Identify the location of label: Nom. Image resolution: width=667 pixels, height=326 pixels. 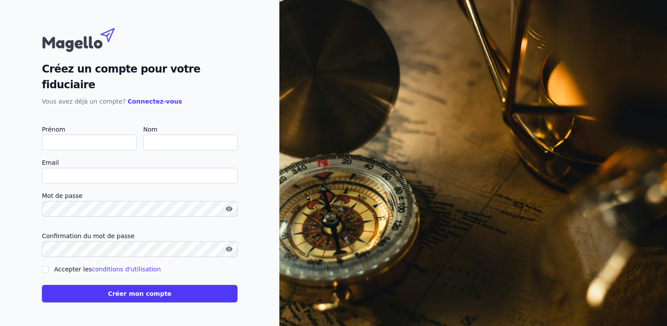
(190, 129).